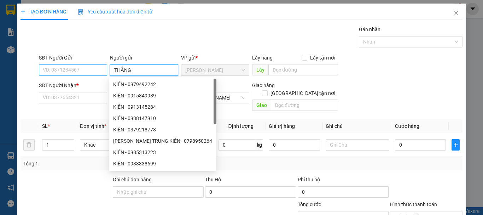 Image resolution: width=483 pixels, height=215 pixels. What do you see at coordinates (414, 204) in the screenshot?
I see `label: Hình thức thanh toán` at bounding box center [414, 204].